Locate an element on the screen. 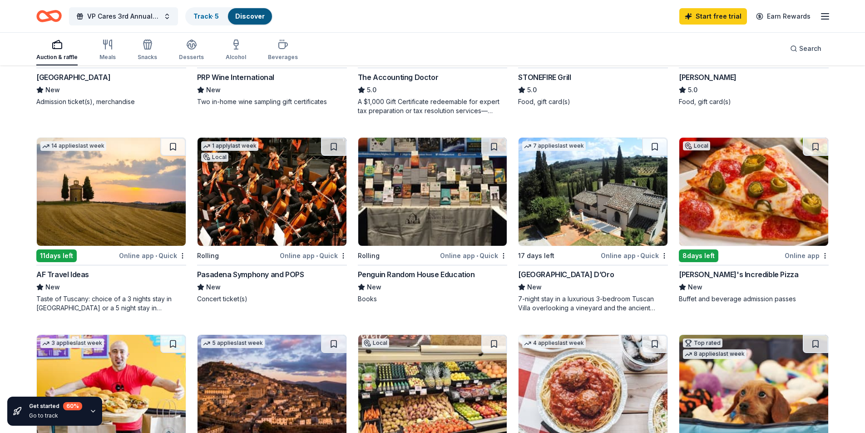 This screenshot has height=433, width=865. div: Go to track is located at coordinates (55, 416).